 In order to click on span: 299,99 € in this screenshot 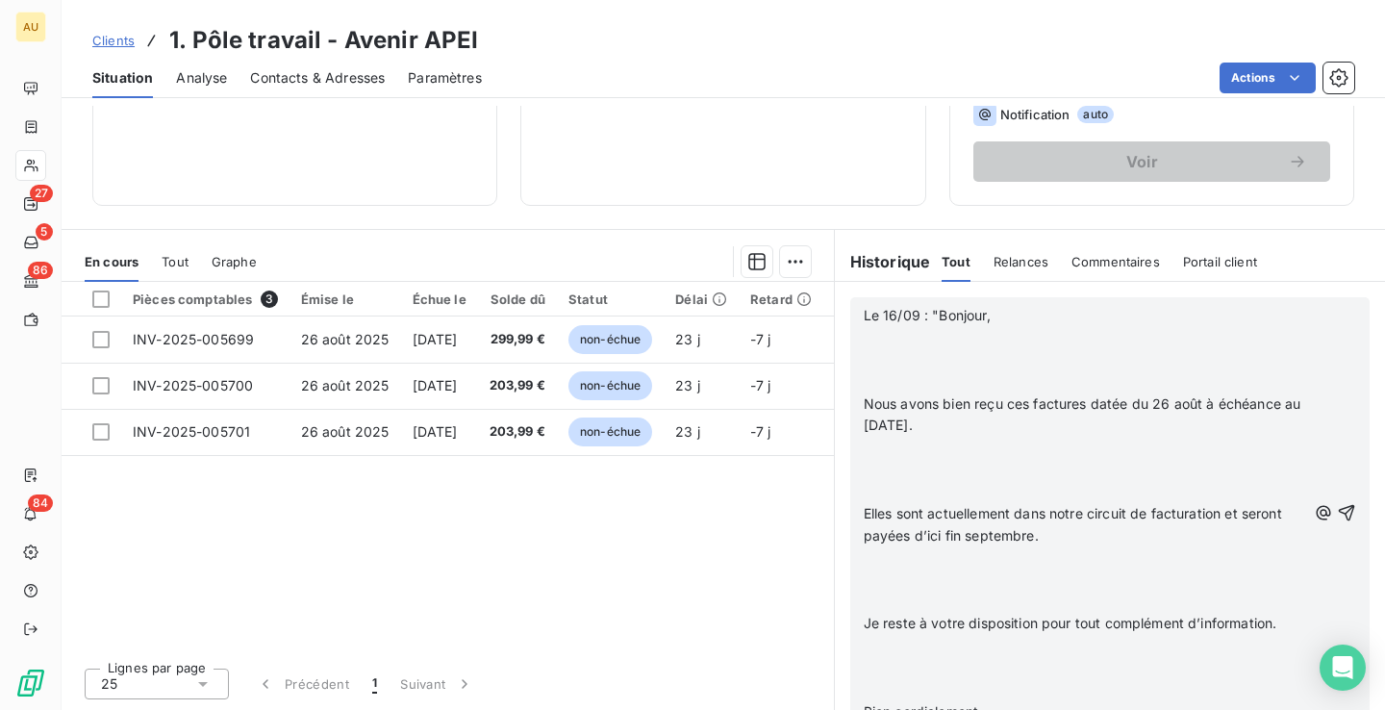, I will do `click(517, 340)`.